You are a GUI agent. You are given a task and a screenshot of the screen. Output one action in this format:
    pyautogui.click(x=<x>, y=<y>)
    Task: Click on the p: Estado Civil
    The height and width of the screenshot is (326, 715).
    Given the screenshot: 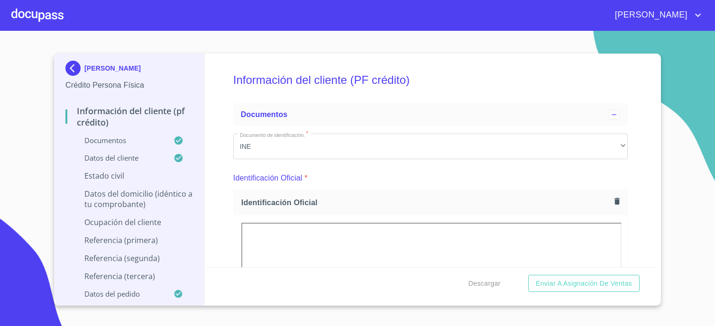 What is the action you would take?
    pyautogui.click(x=129, y=176)
    